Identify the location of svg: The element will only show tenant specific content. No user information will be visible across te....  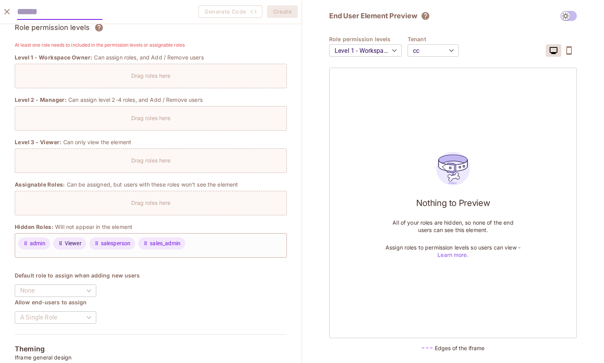
(426, 16).